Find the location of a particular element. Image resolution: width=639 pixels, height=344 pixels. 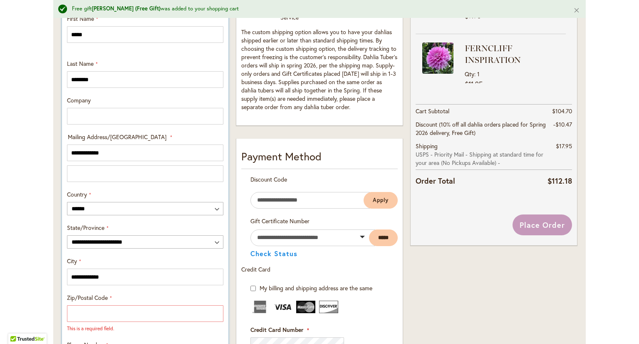

span: Zip/Postal Code is located at coordinates (87, 297).